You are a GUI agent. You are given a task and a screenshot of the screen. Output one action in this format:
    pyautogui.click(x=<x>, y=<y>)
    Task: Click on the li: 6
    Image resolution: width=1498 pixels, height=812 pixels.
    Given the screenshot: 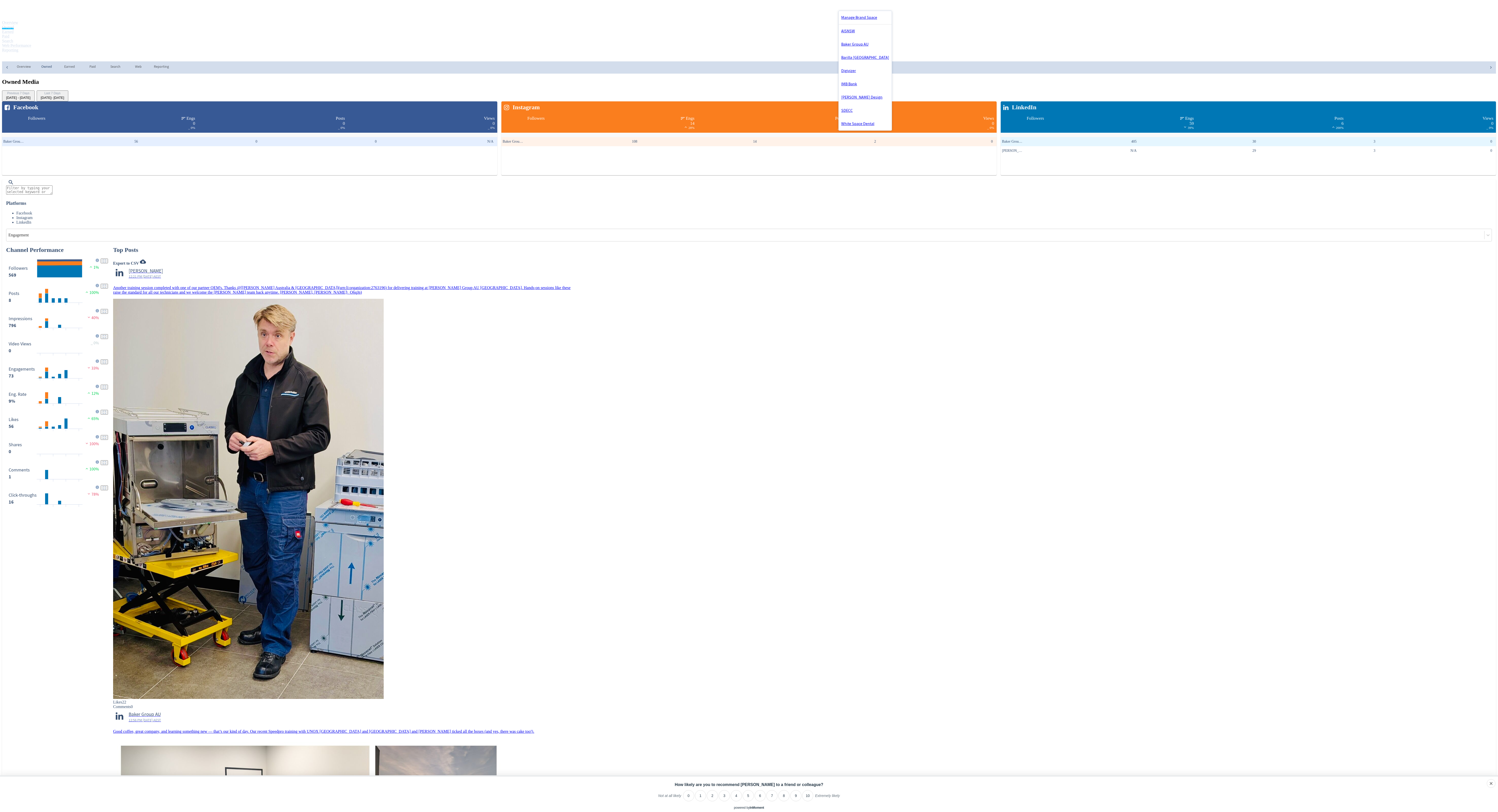 What is the action you would take?
    pyautogui.click(x=760, y=796)
    